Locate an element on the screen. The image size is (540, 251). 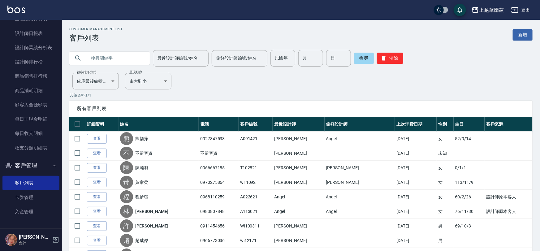
td: 0911454656 is located at coordinates (218, 226).